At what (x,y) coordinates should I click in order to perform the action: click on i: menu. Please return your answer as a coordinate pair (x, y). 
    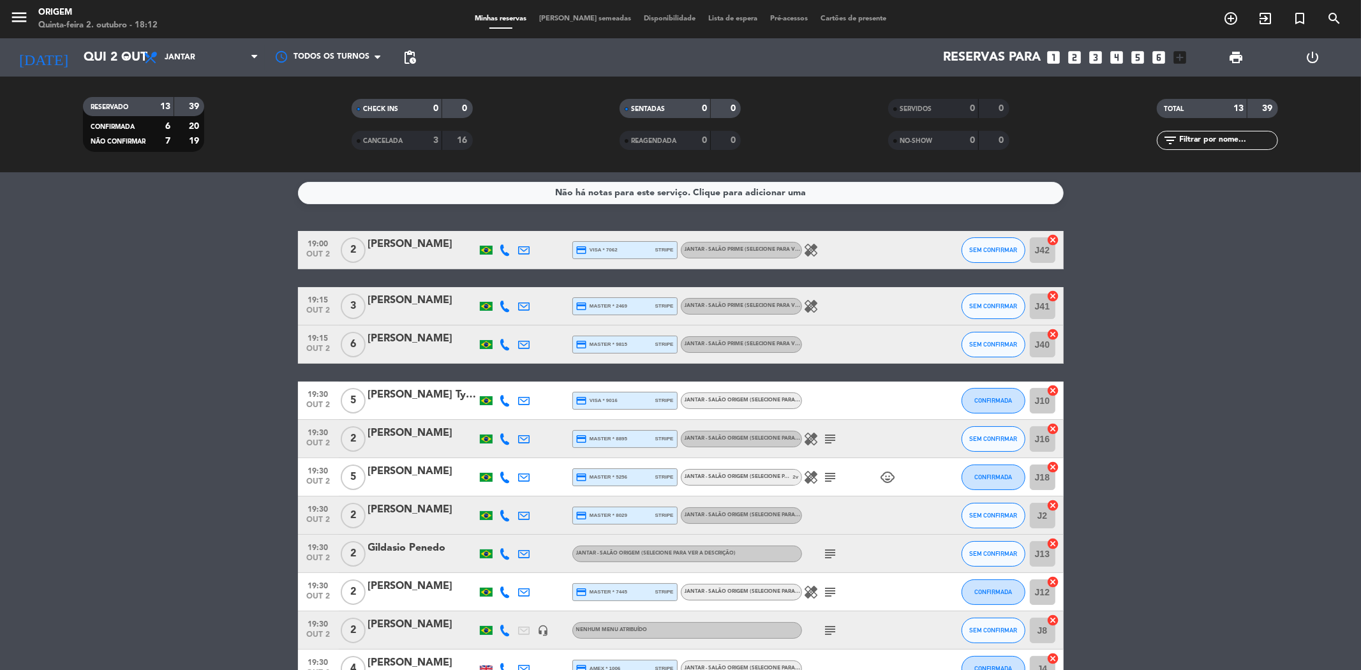
    Looking at the image, I should click on (19, 17).